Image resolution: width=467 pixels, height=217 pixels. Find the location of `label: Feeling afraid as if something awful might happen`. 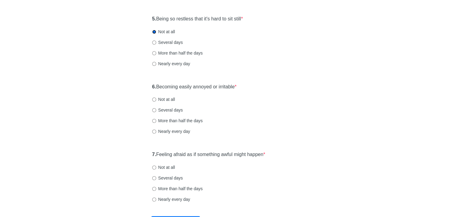

label: Feeling afraid as if something awful might happen is located at coordinates (209, 154).